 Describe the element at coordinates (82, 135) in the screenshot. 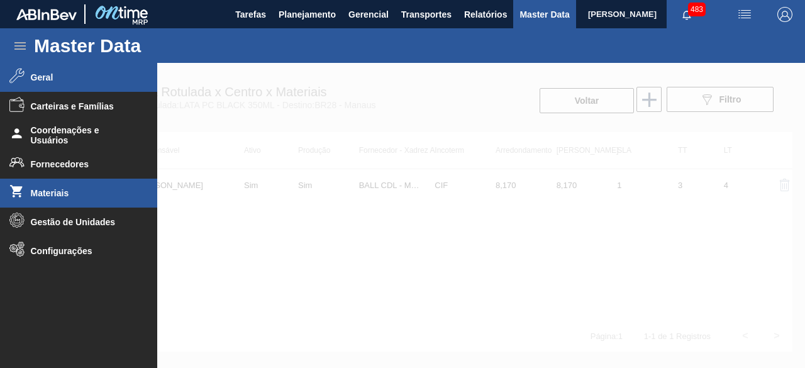

I see `span: Coordenações e Usuários` at that location.